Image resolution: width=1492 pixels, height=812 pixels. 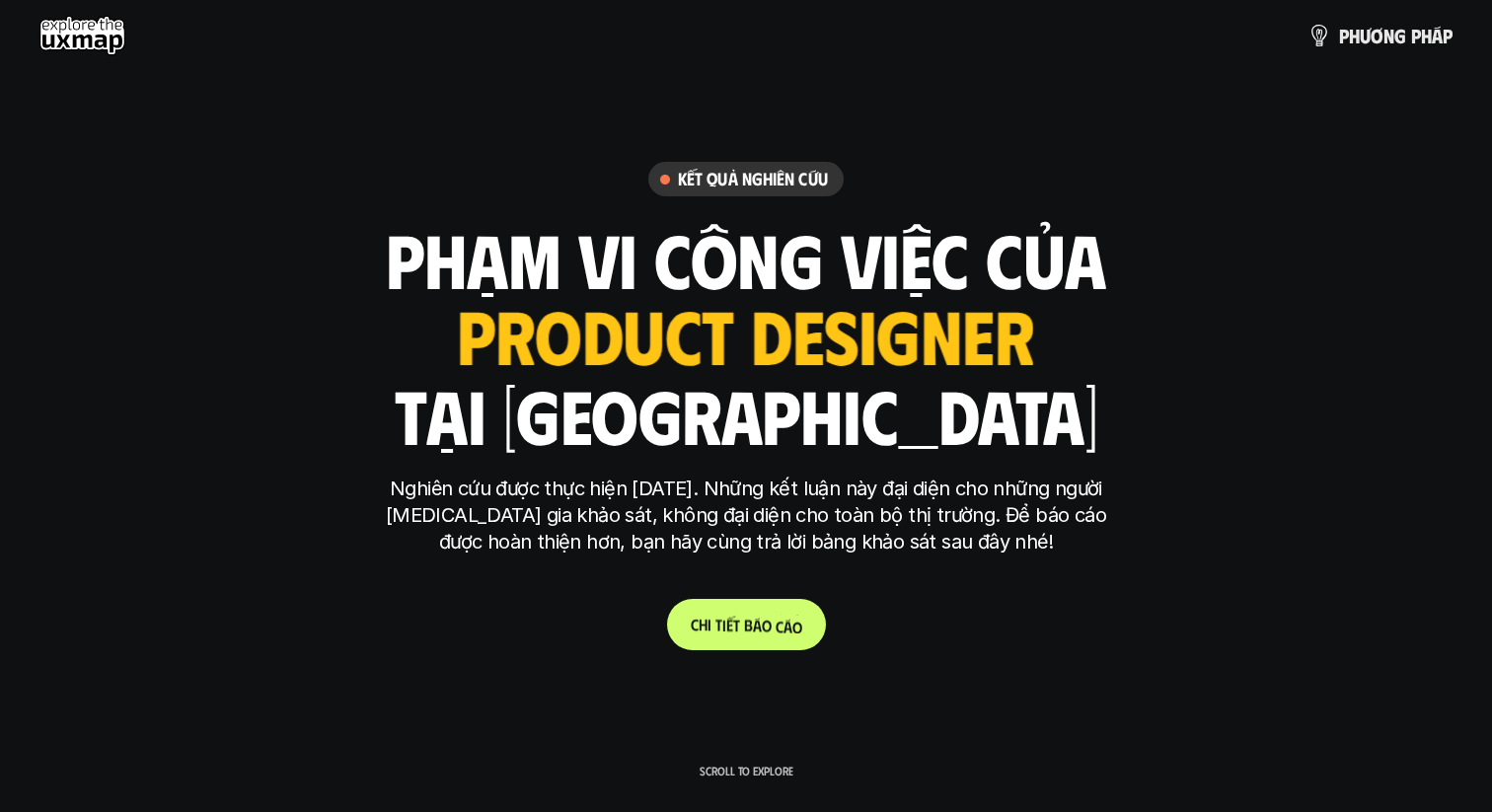 I want to click on span: ư, so click(x=1364, y=36).